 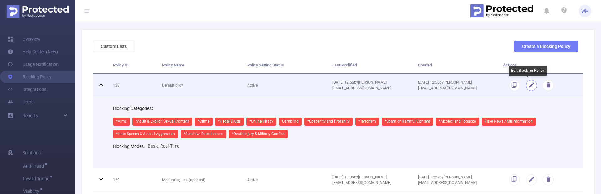 I want to click on div: Edit Blocking Policy, so click(x=528, y=71).